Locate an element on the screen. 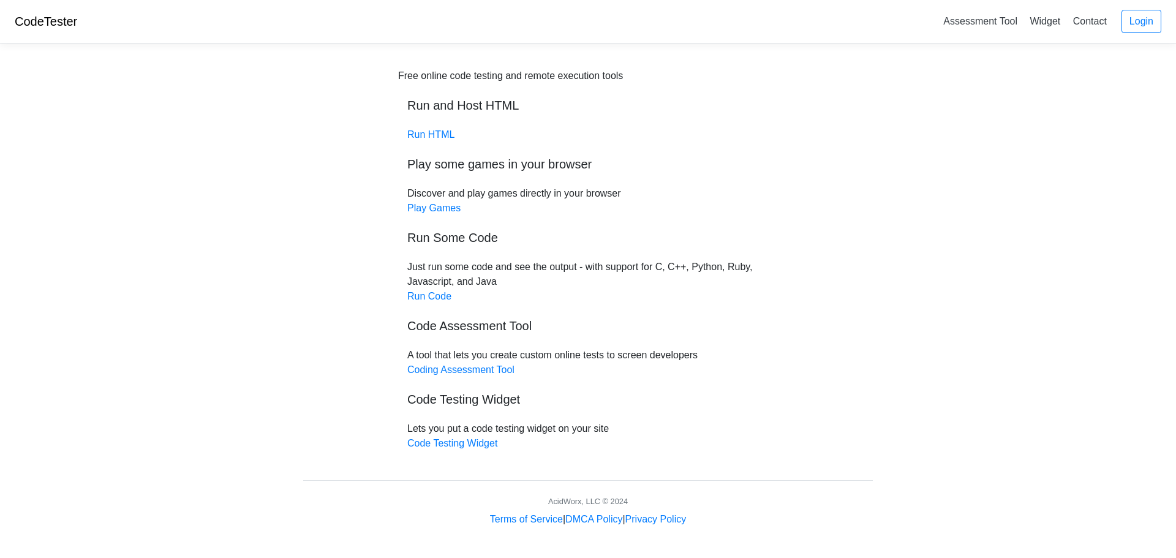  div: Free online code testing and remote execution tools is located at coordinates (510, 76).